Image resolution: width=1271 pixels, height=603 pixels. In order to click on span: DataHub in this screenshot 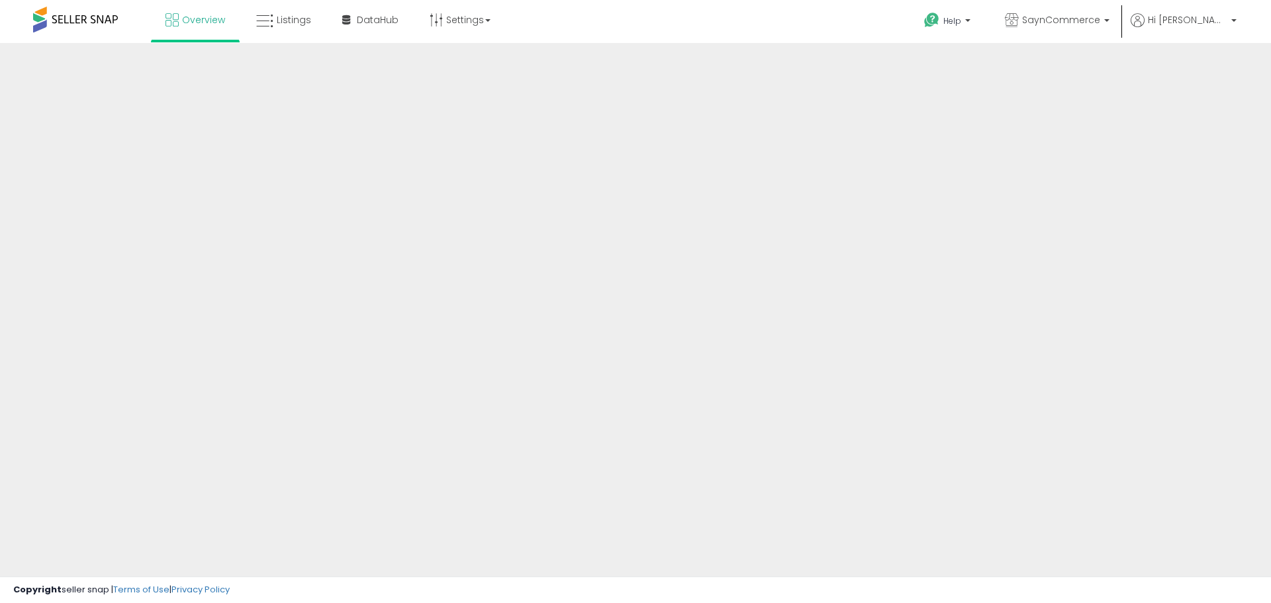, I will do `click(377, 20)`.